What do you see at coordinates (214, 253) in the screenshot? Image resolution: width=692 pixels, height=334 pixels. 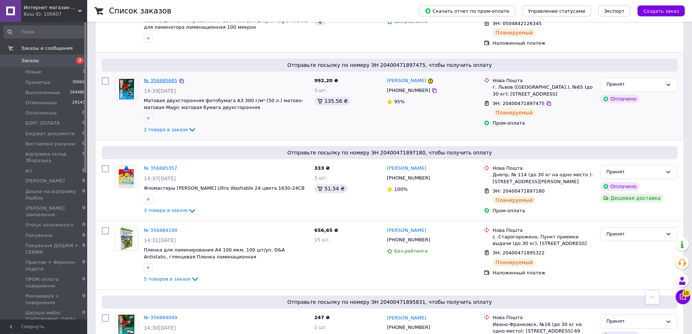 I see `span: Пленка для ламинирования А4 100 мкм. 100 шт/уп. D&A Antistatic, глянцевая Пленка ламинационная` at bounding box center [214, 253].